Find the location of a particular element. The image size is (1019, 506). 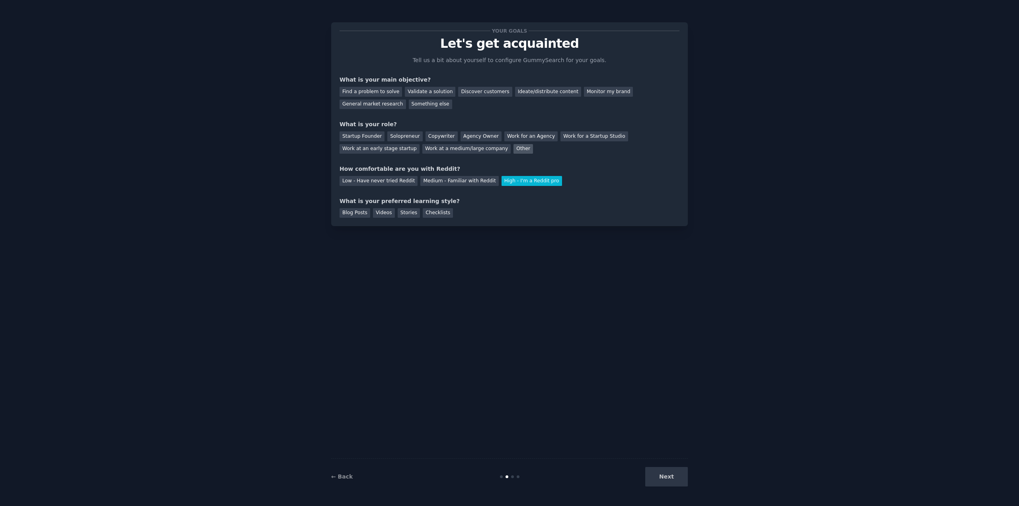

div: What is your role? is located at coordinates (509, 124).